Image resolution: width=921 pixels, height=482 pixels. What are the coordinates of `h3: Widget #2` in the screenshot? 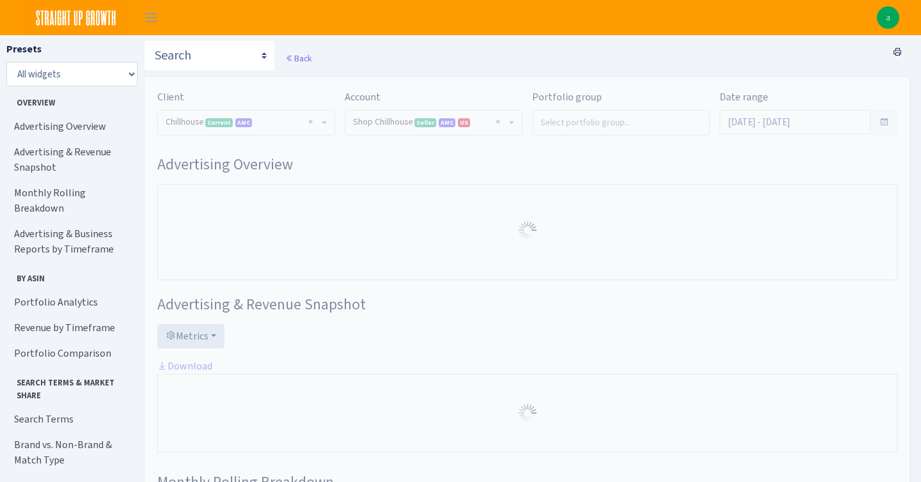 It's located at (527, 305).